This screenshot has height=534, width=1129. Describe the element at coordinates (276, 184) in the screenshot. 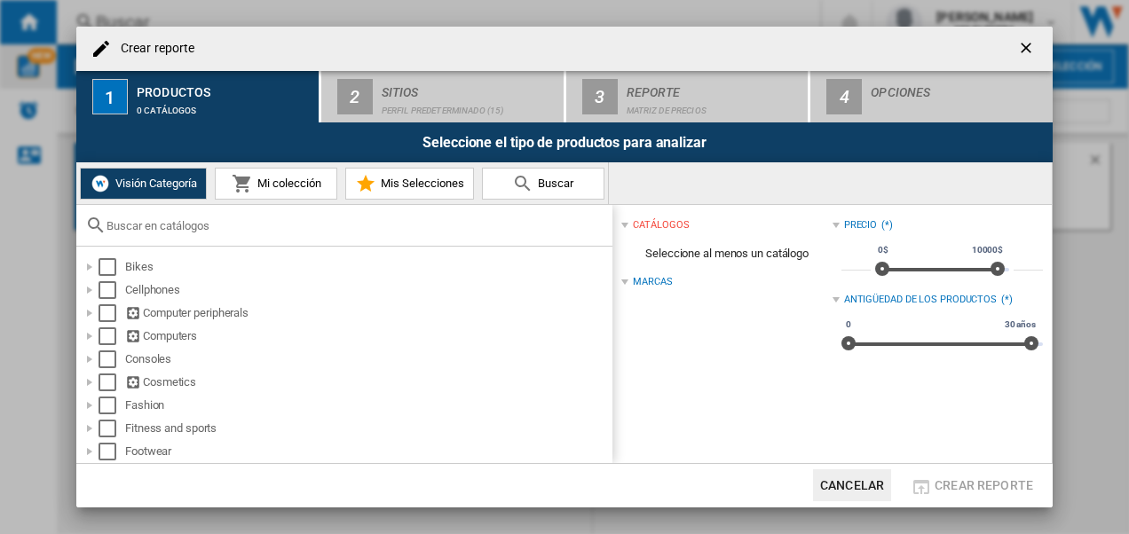

I see `button: Mi colección` at that location.